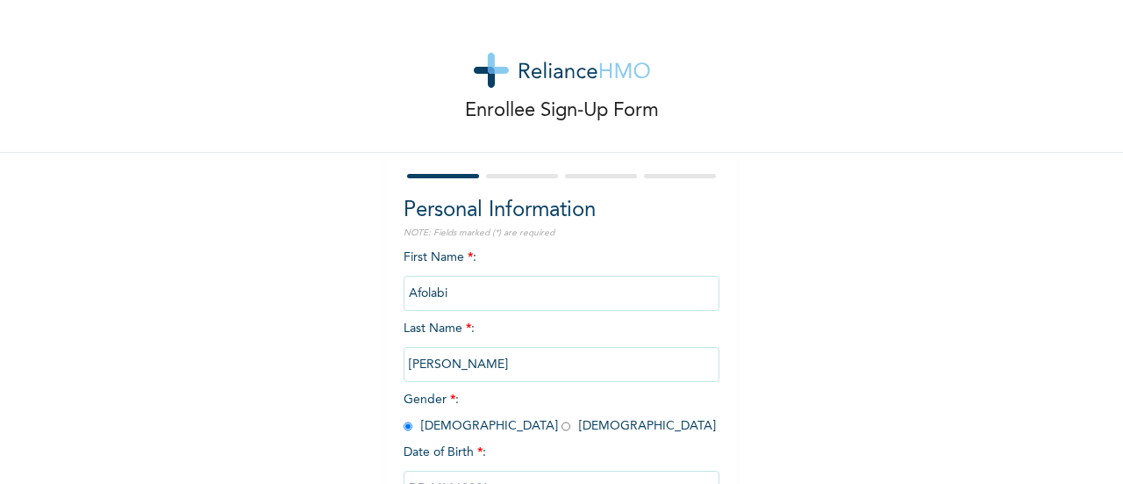 Image resolution: width=1123 pixels, height=484 pixels. What do you see at coordinates (562, 346) in the screenshot?
I see `span: Last Name :` at bounding box center [562, 346].